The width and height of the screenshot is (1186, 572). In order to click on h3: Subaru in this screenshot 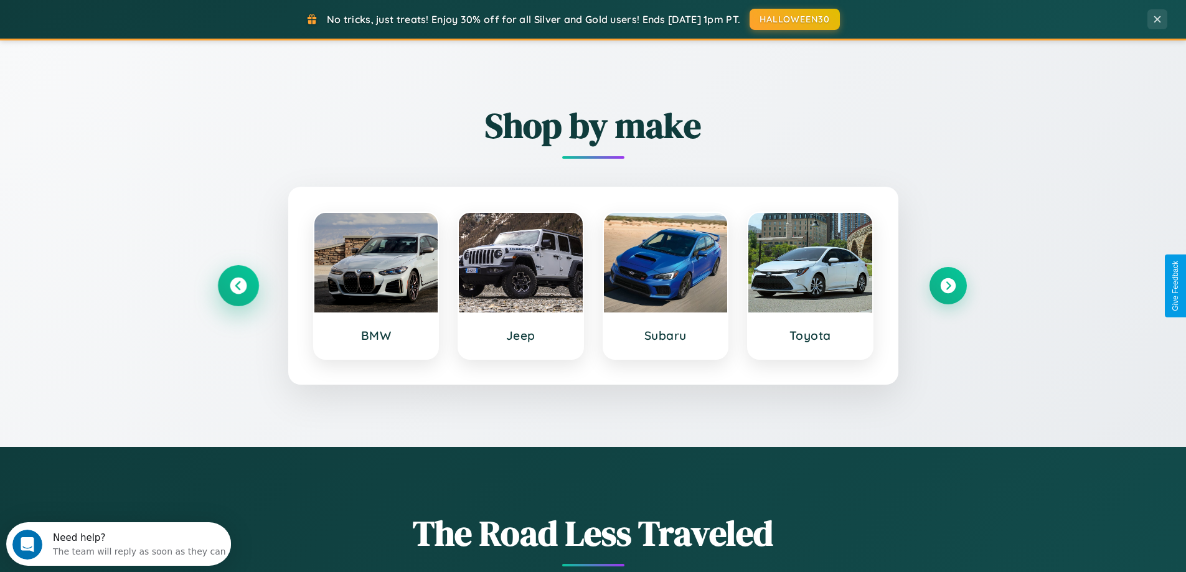, I will do `click(665, 336)`.